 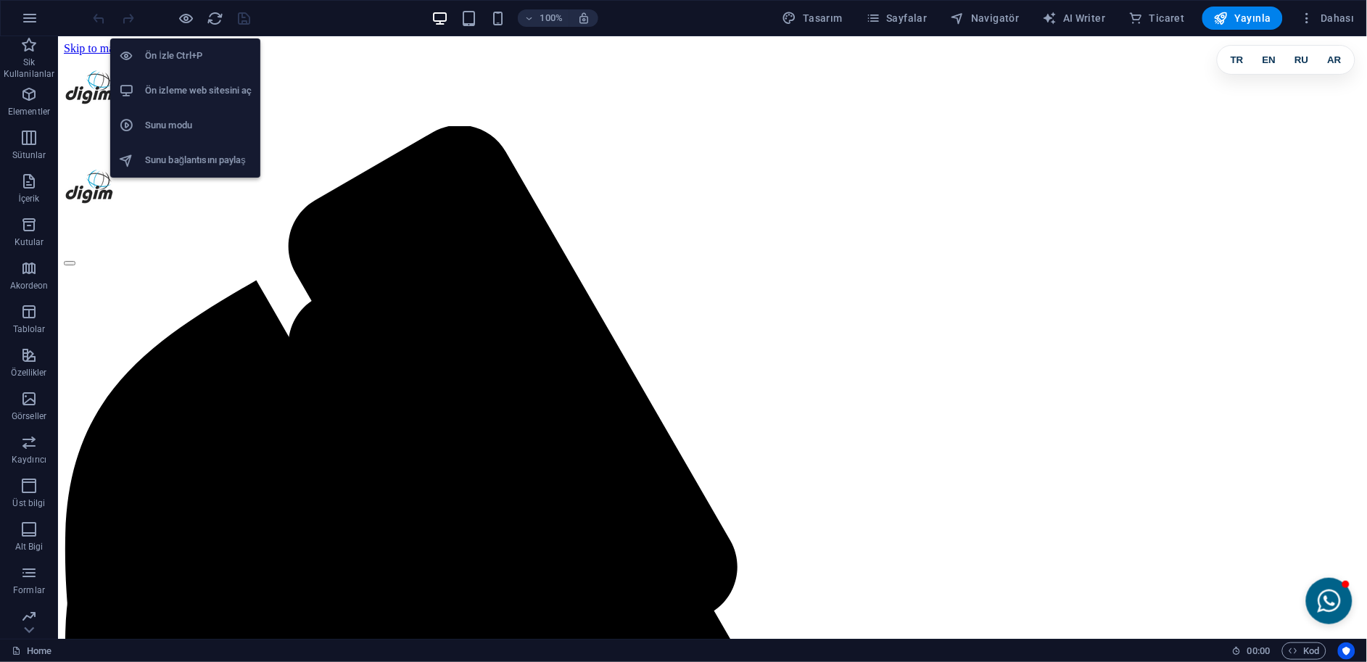 What do you see at coordinates (551, 18) in the screenshot?
I see `h6: 100%` at bounding box center [551, 18].